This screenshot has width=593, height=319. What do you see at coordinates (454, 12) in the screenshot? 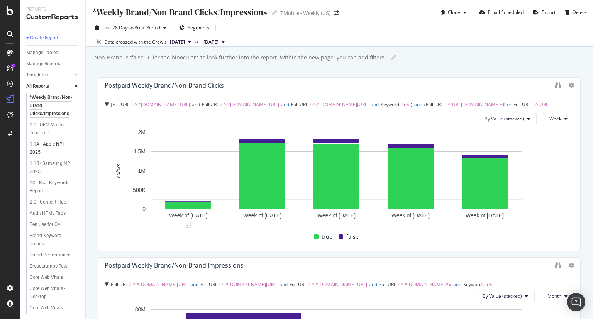
I see `div: Clone` at bounding box center [454, 12].